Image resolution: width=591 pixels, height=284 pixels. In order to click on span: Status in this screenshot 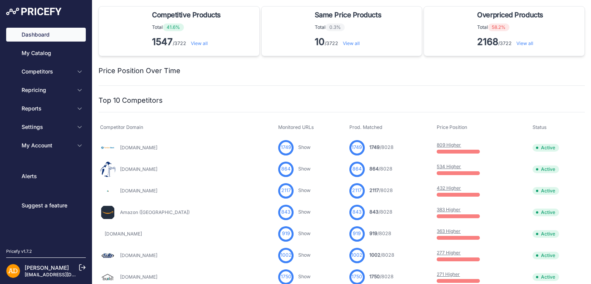, I will do `click(540, 127)`.